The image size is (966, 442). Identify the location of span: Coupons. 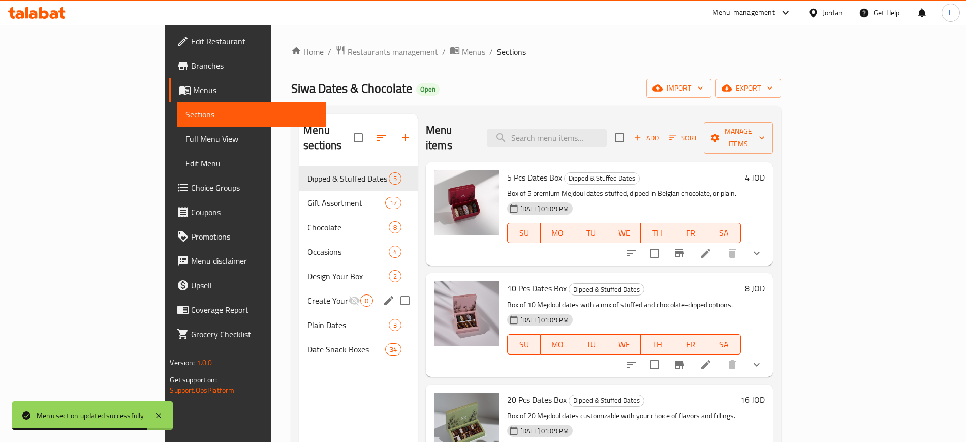
(254, 212).